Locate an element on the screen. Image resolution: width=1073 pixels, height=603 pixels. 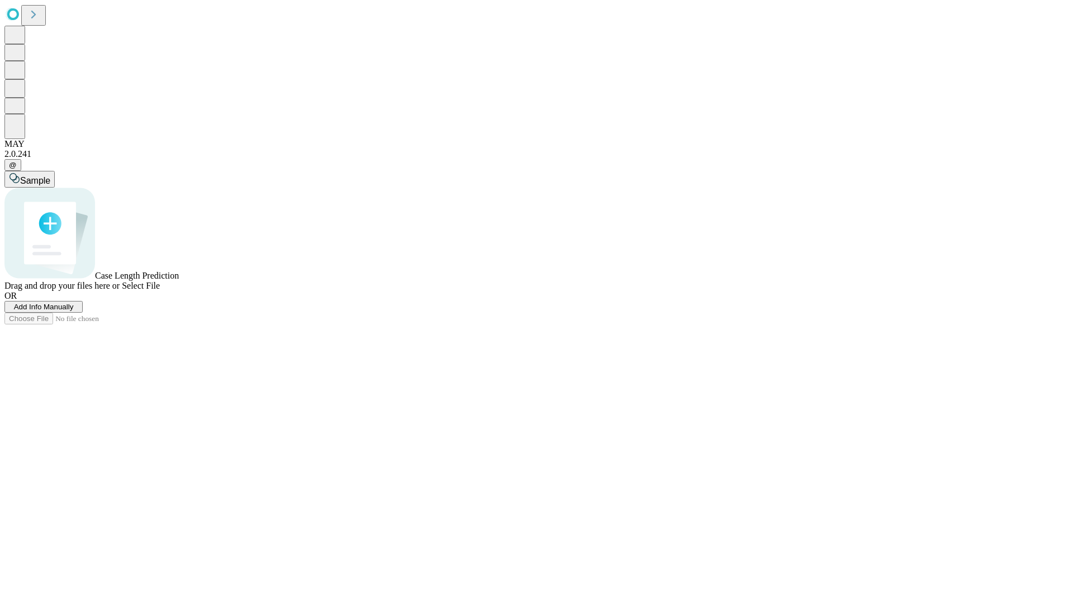
div: 2.0.241 is located at coordinates (536, 154).